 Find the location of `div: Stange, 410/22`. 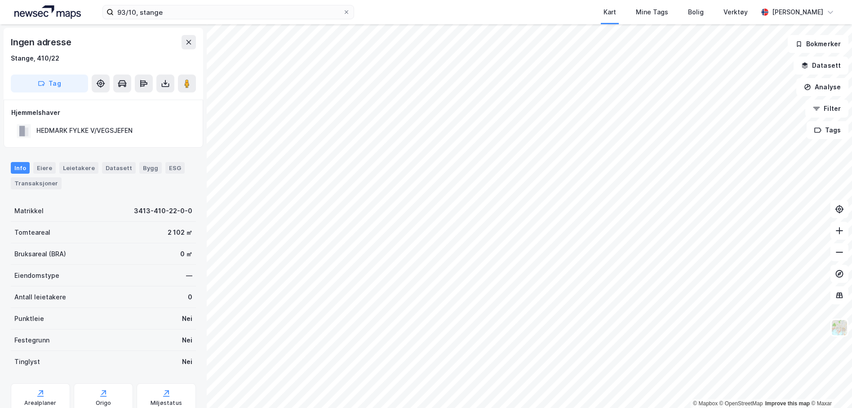

div: Stange, 410/22 is located at coordinates (35, 58).